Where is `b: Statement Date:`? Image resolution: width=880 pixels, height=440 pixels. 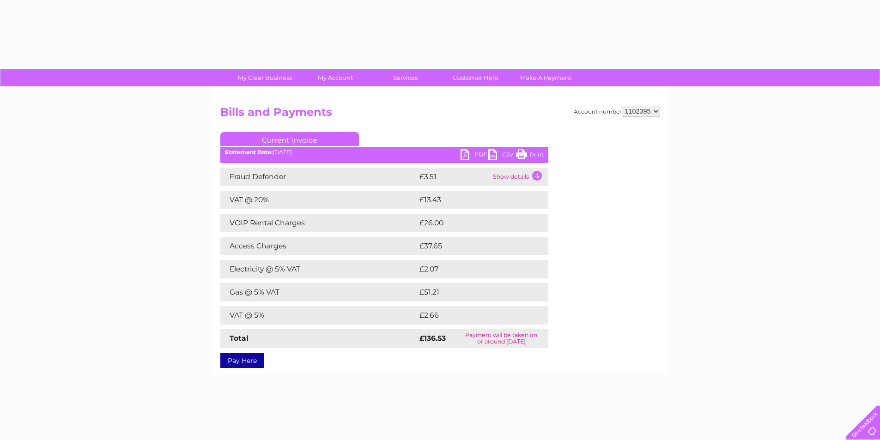 b: Statement Date: is located at coordinates (249, 152).